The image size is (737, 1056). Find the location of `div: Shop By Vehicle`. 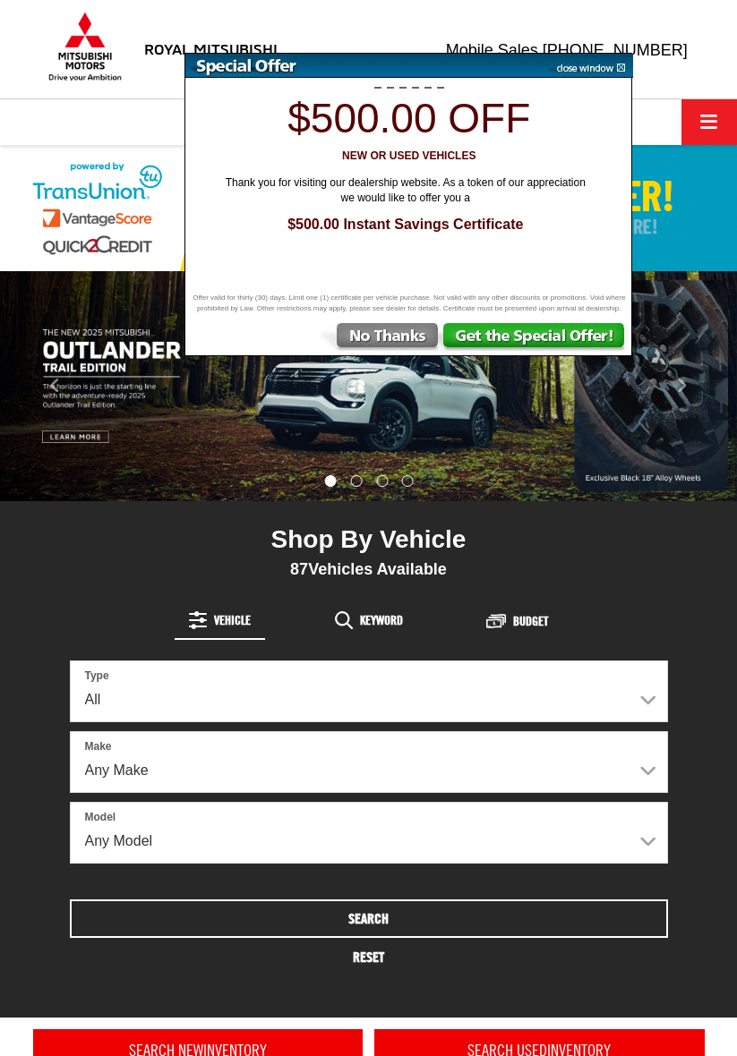

div: Shop By Vehicle is located at coordinates (369, 542).